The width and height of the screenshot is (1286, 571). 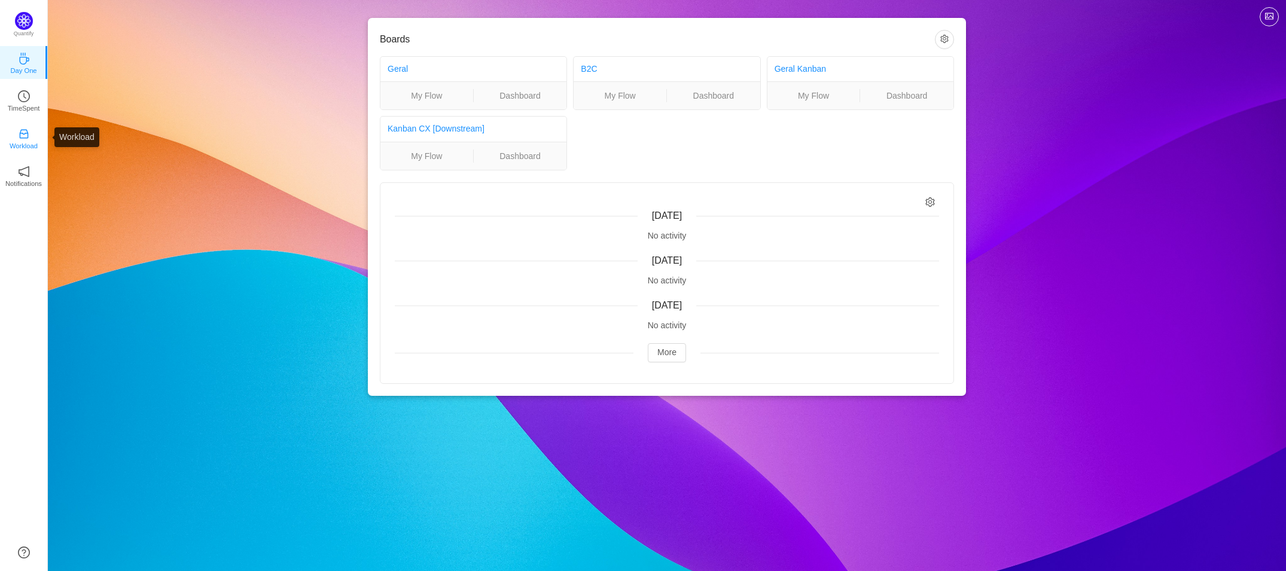 What do you see at coordinates (589, 69) in the screenshot?
I see `a: B2C` at bounding box center [589, 69].